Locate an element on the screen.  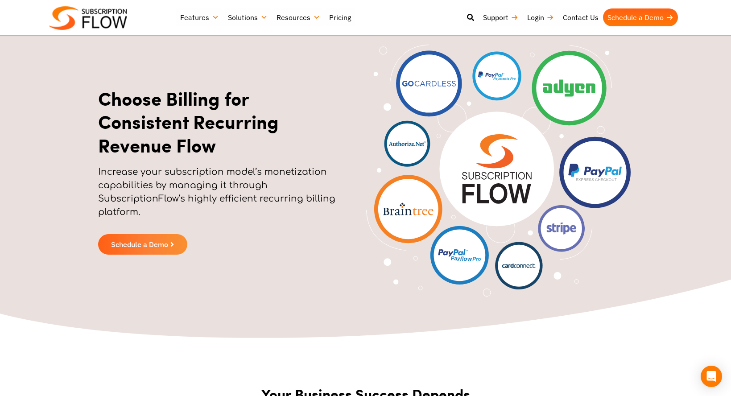
a: Login is located at coordinates (541, 17).